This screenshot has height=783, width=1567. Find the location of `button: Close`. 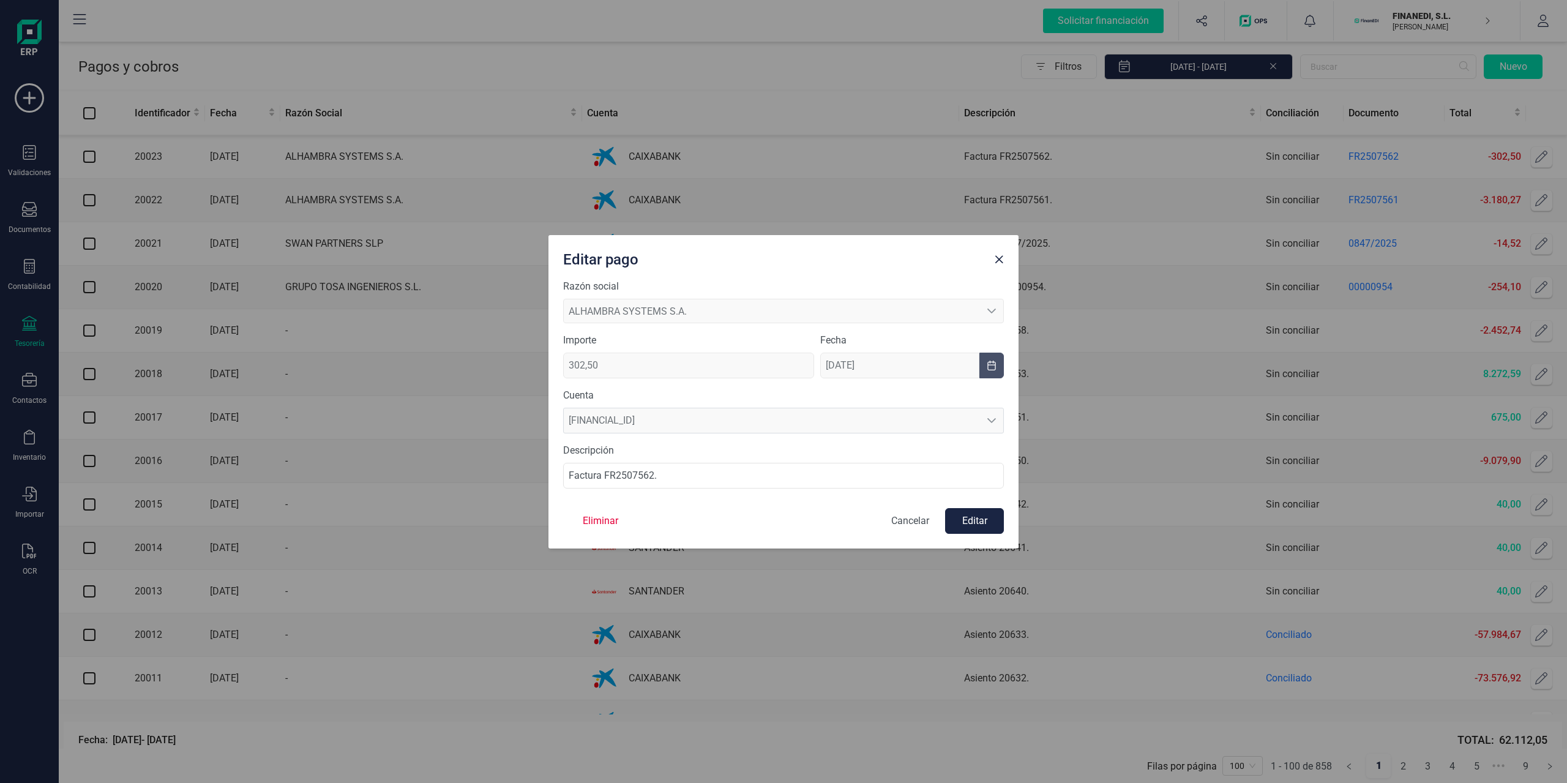

button: Close is located at coordinates (999, 260).